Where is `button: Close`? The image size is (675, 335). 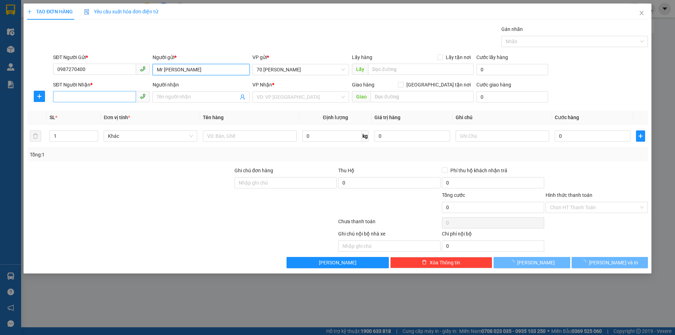 button: Close is located at coordinates (641, 13).